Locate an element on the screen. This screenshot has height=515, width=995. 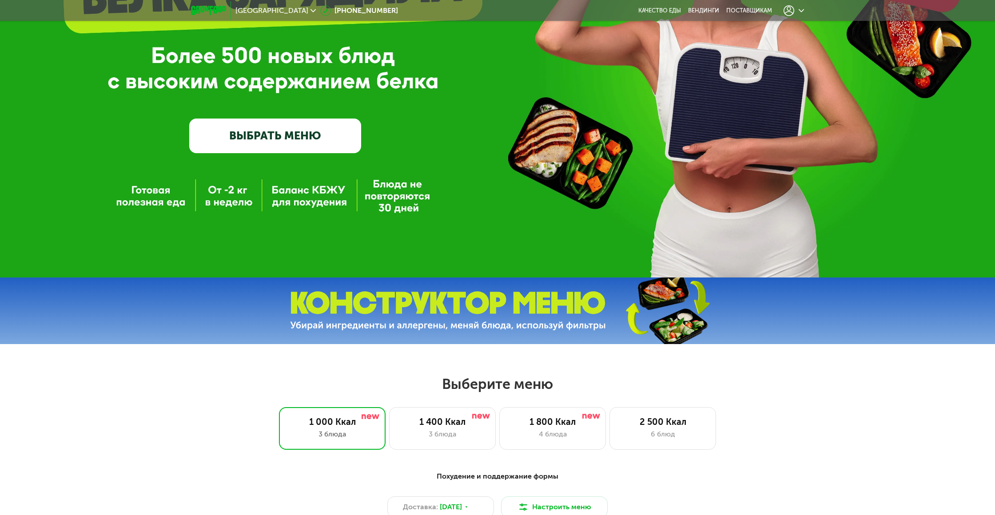
div: 6 блюд is located at coordinates (663, 435).